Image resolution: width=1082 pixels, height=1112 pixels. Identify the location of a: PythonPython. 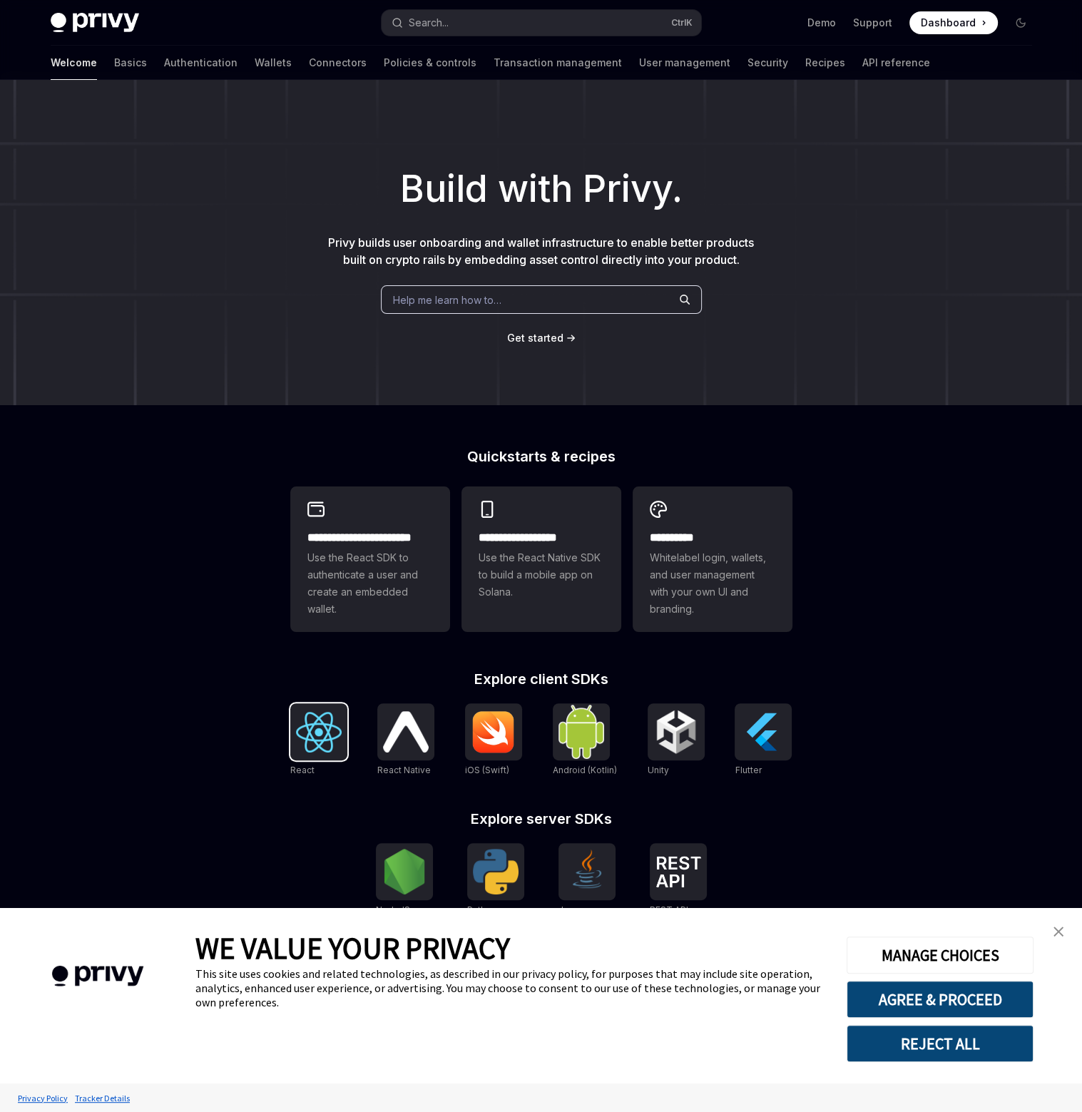
(496, 880).